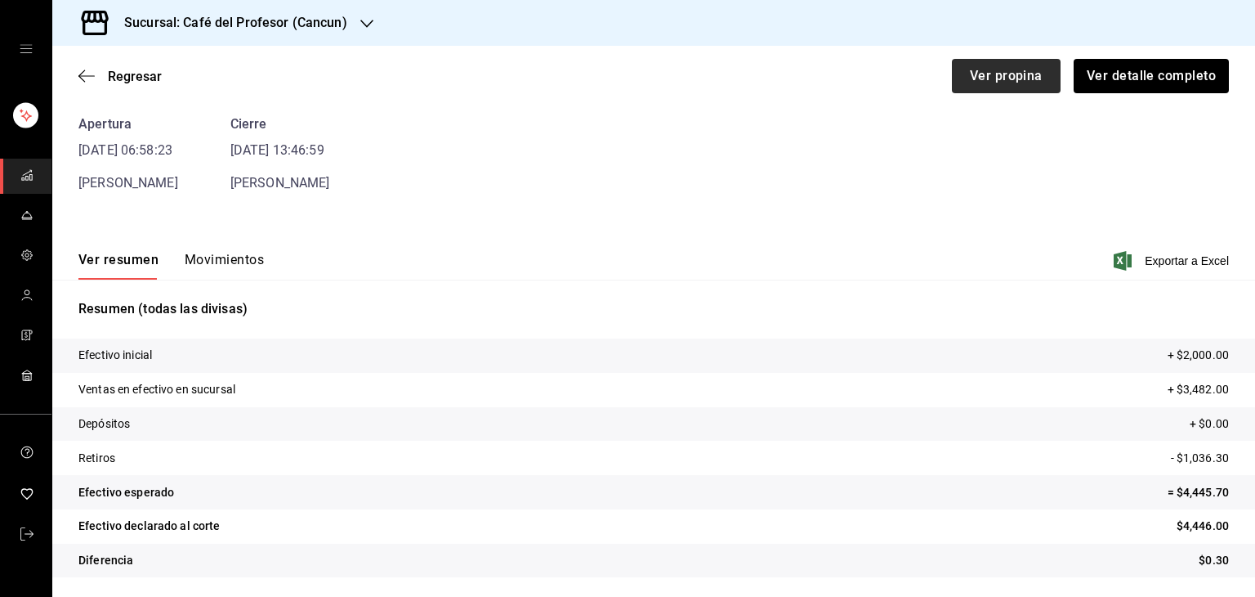  I want to click on h3: Sucursal: Café del Profesor (Cancun), so click(229, 23).